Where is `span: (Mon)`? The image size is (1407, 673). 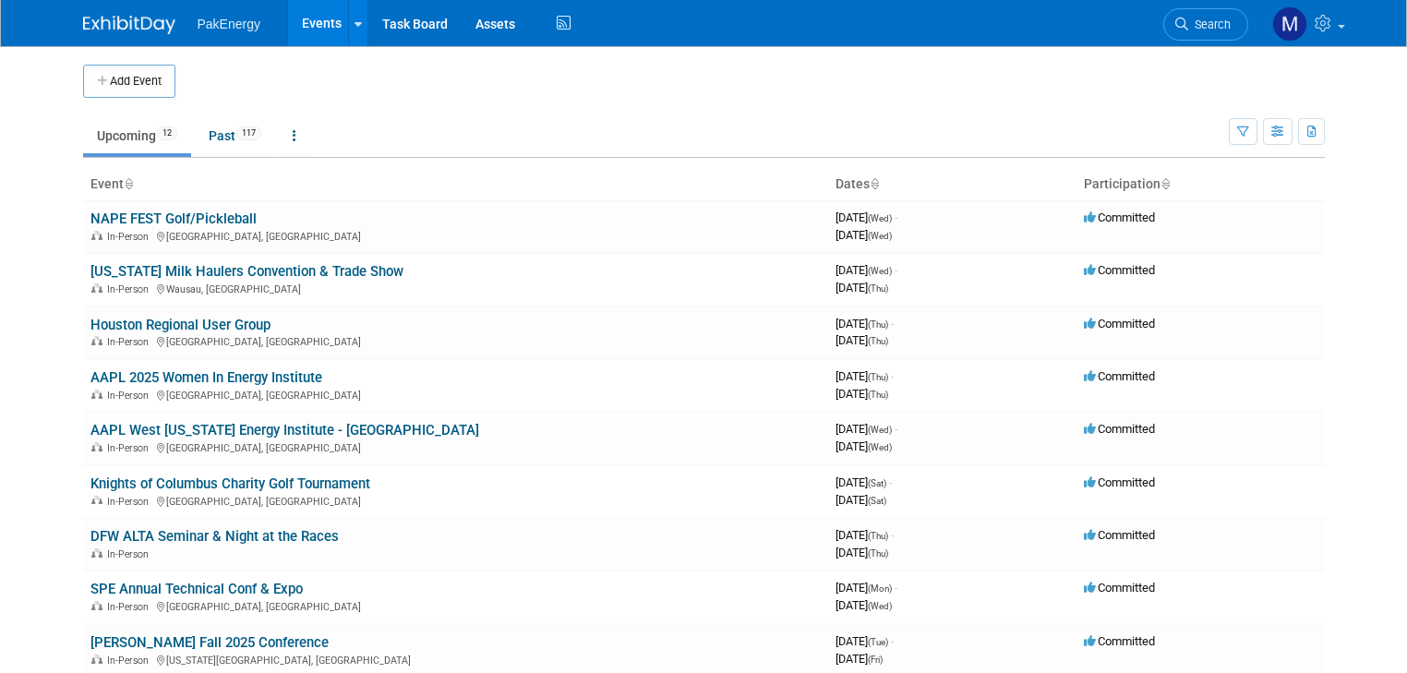 span: (Mon) is located at coordinates (880, 588).